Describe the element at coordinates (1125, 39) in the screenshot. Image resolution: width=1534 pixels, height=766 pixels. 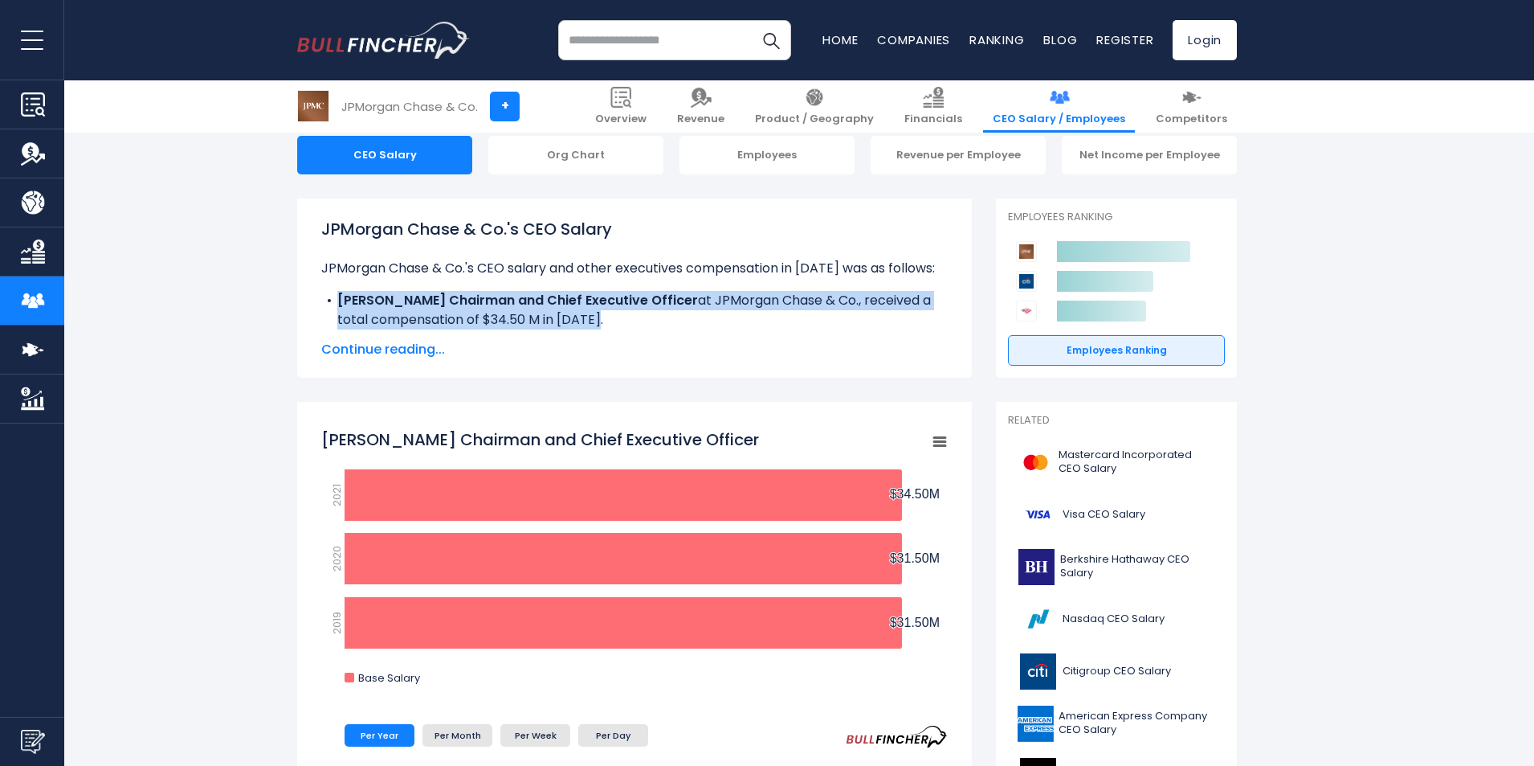
I see `a: Register` at that location.